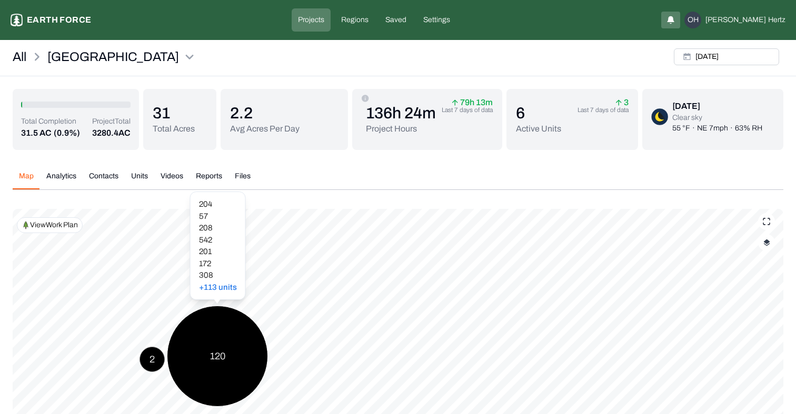 Image resolution: width=796 pixels, height=414 pixels. I want to click on p: Total Acres, so click(174, 129).